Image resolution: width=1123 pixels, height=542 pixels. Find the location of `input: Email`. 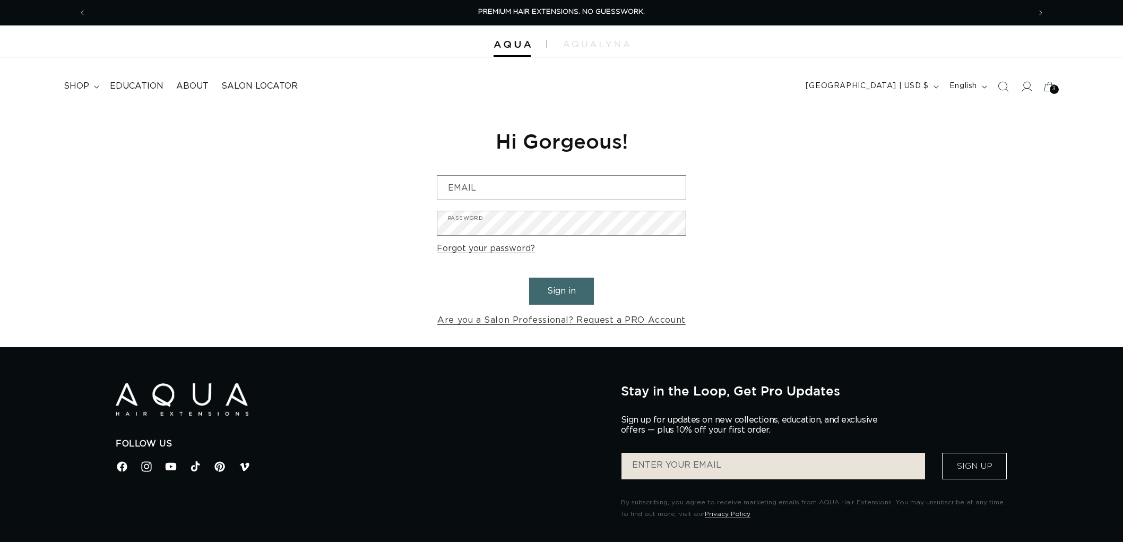

input: Email is located at coordinates (561, 187).